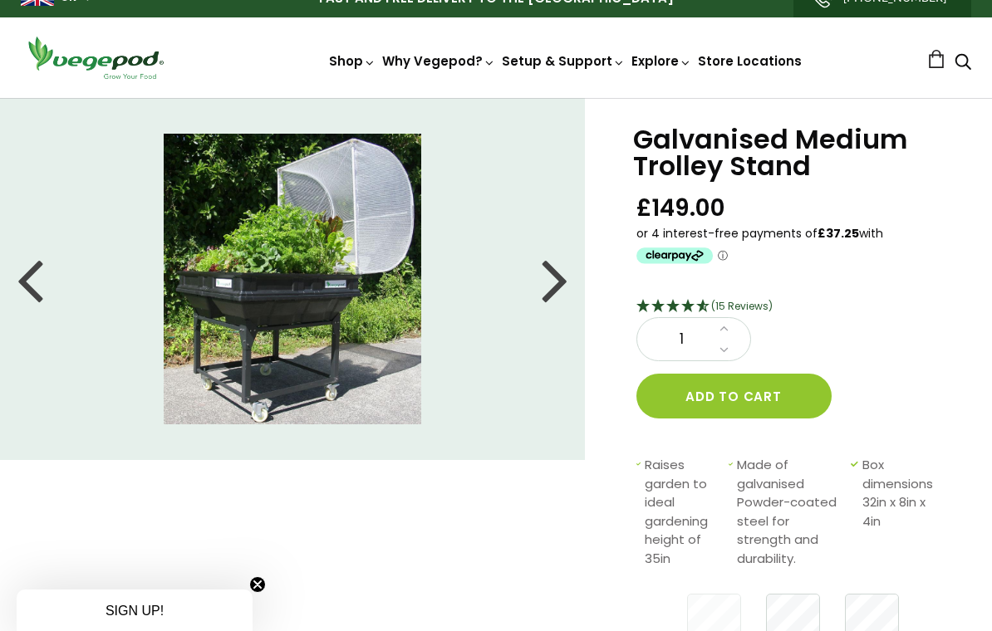 This screenshot has height=631, width=992. What do you see at coordinates (292, 279) in the screenshot?
I see `img: med-stand-planted` at bounding box center [292, 279].